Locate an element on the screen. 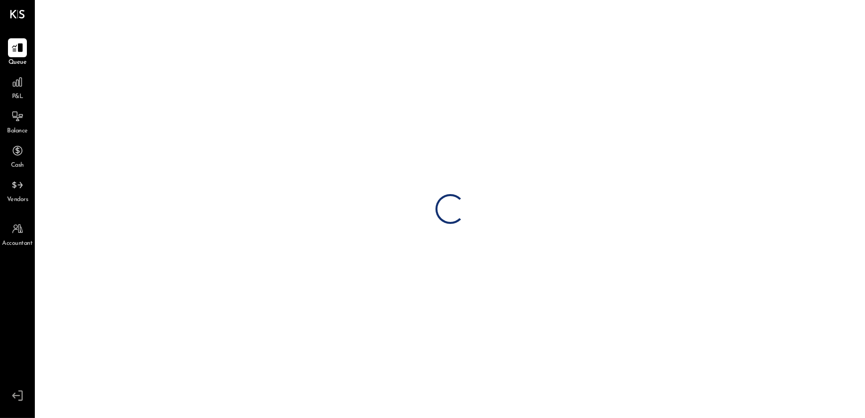 The image size is (865, 418). span: Cash is located at coordinates (17, 166).